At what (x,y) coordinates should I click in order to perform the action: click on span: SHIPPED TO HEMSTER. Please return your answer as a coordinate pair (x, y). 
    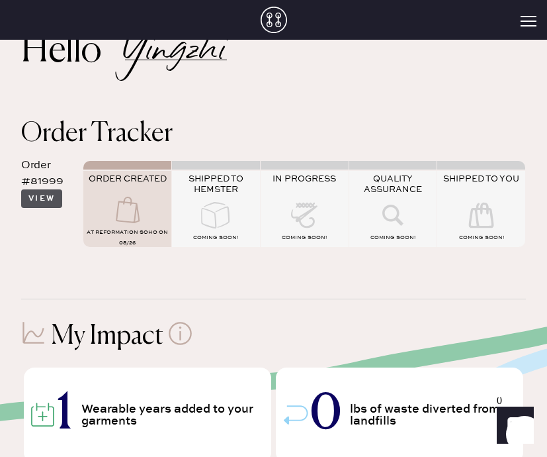
    Looking at the image, I should click on (216, 184).